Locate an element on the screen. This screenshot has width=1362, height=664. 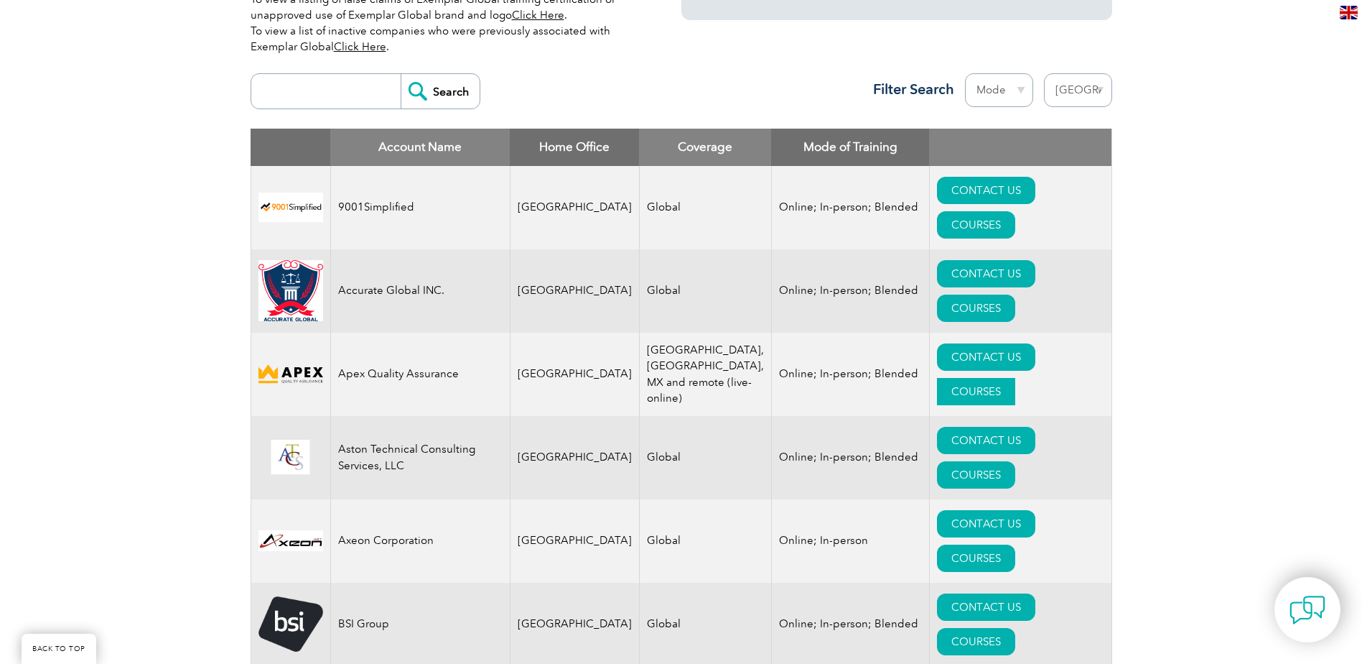
img: ce24547b-a6e0-e911-a812-000d3a795b83-logo.png is located at coordinates (291, 457).